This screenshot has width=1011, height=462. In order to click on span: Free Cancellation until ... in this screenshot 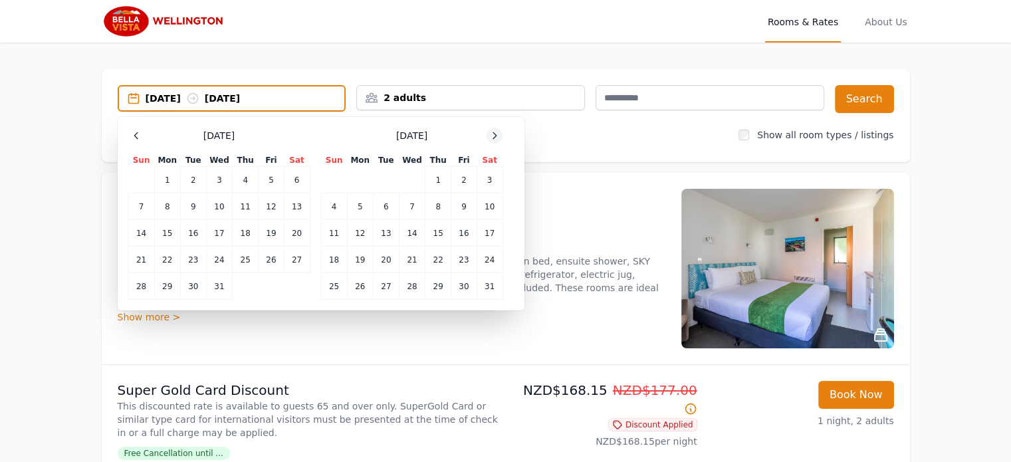, I will do `click(173, 453)`.